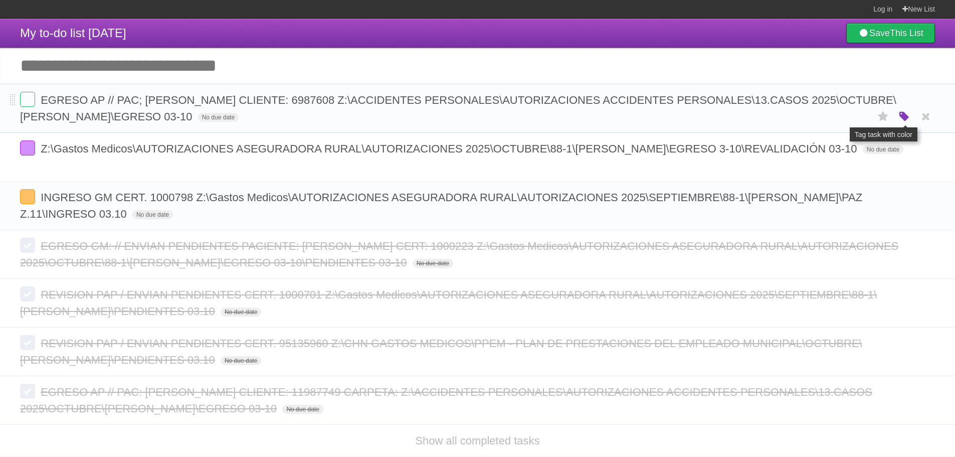 The height and width of the screenshot is (457, 955). Describe the element at coordinates (441, 206) in the screenshot. I see `span: INGRESO GM CERT. 1000798 Z:\Gastos Medicos\AUTORIZACIONES ASEGURADORA RURAL\AUTORIZACIONES 2025\S...` at that location.